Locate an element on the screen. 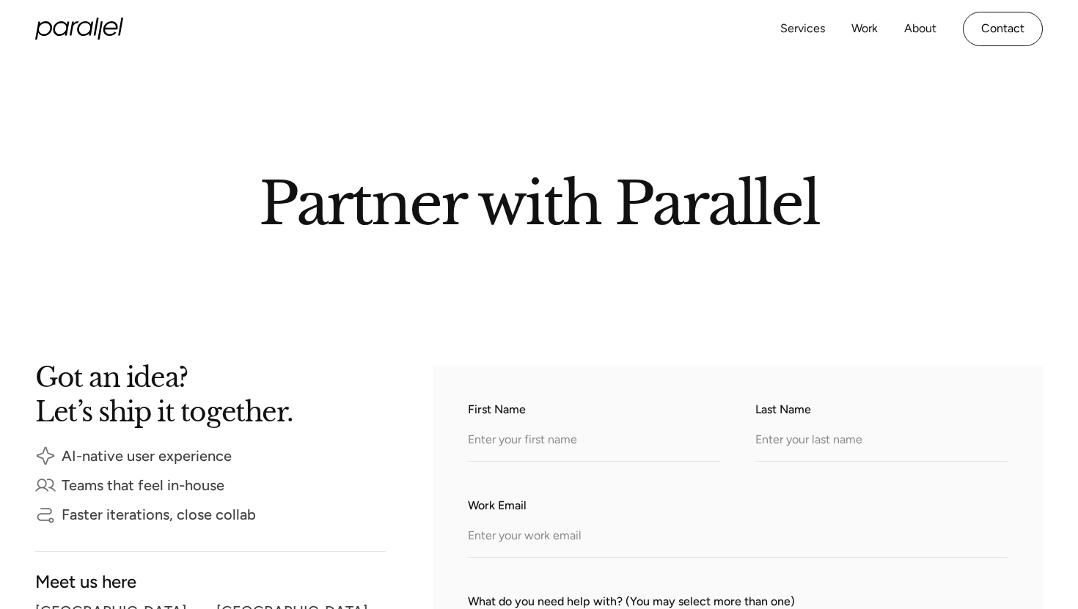  div: AI-native user experience is located at coordinates (147, 456).